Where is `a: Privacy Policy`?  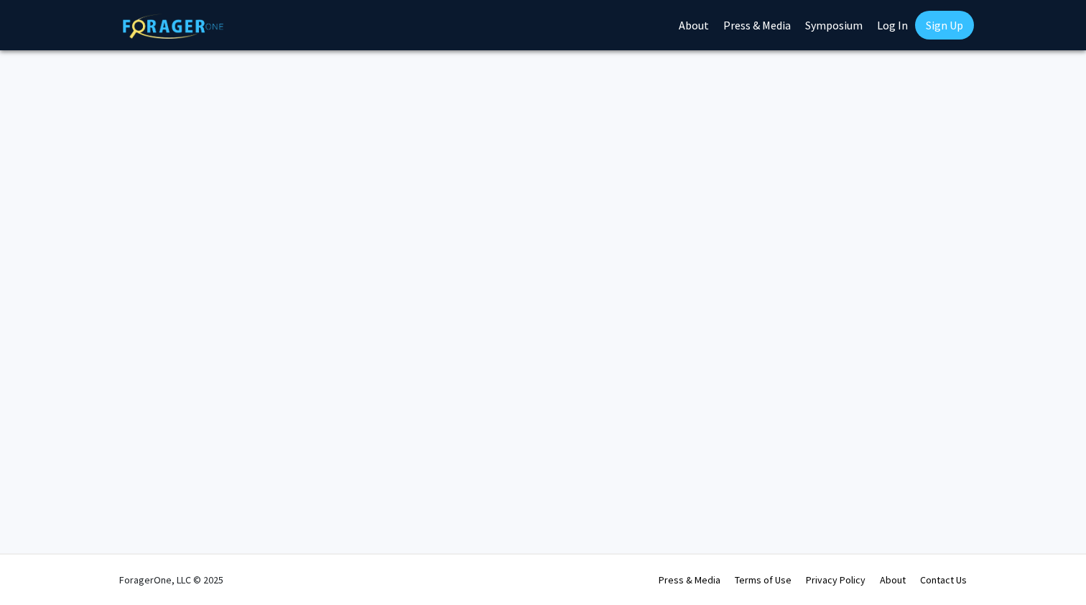
a: Privacy Policy is located at coordinates (835, 580).